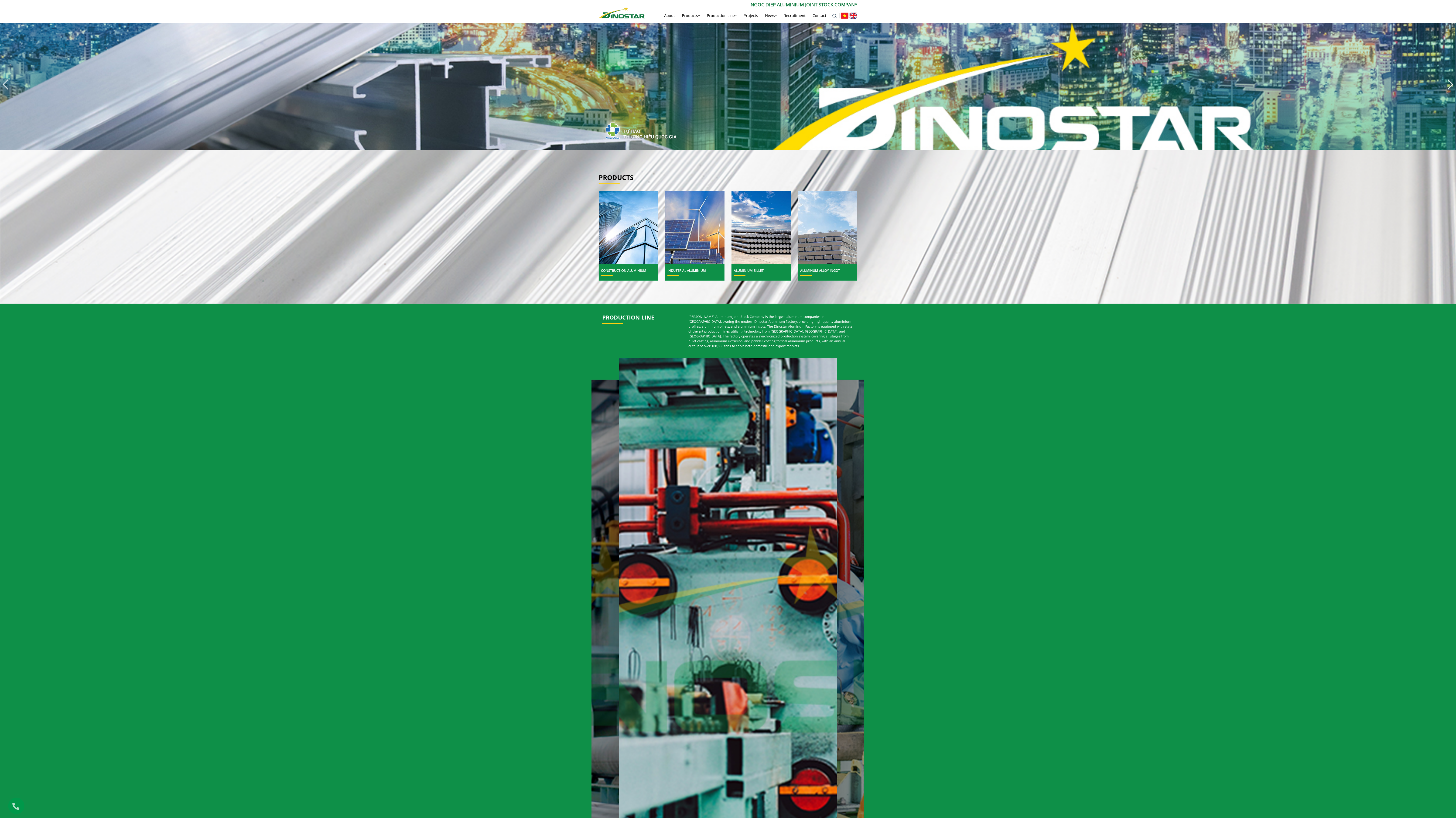 This screenshot has height=818, width=1456. I want to click on img: English, so click(853, 16).